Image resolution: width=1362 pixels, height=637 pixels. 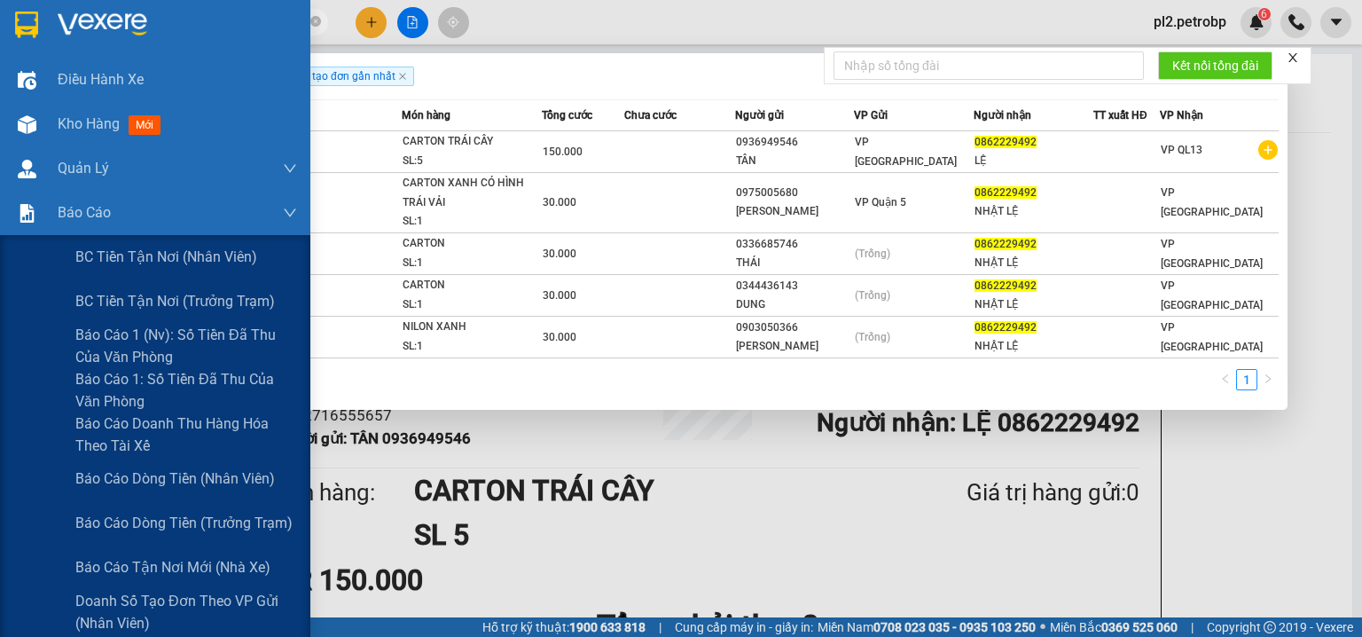 What do you see at coordinates (184, 522) in the screenshot?
I see `span: Báo cáo dòng tiền (trưởng trạm)` at bounding box center [184, 522].